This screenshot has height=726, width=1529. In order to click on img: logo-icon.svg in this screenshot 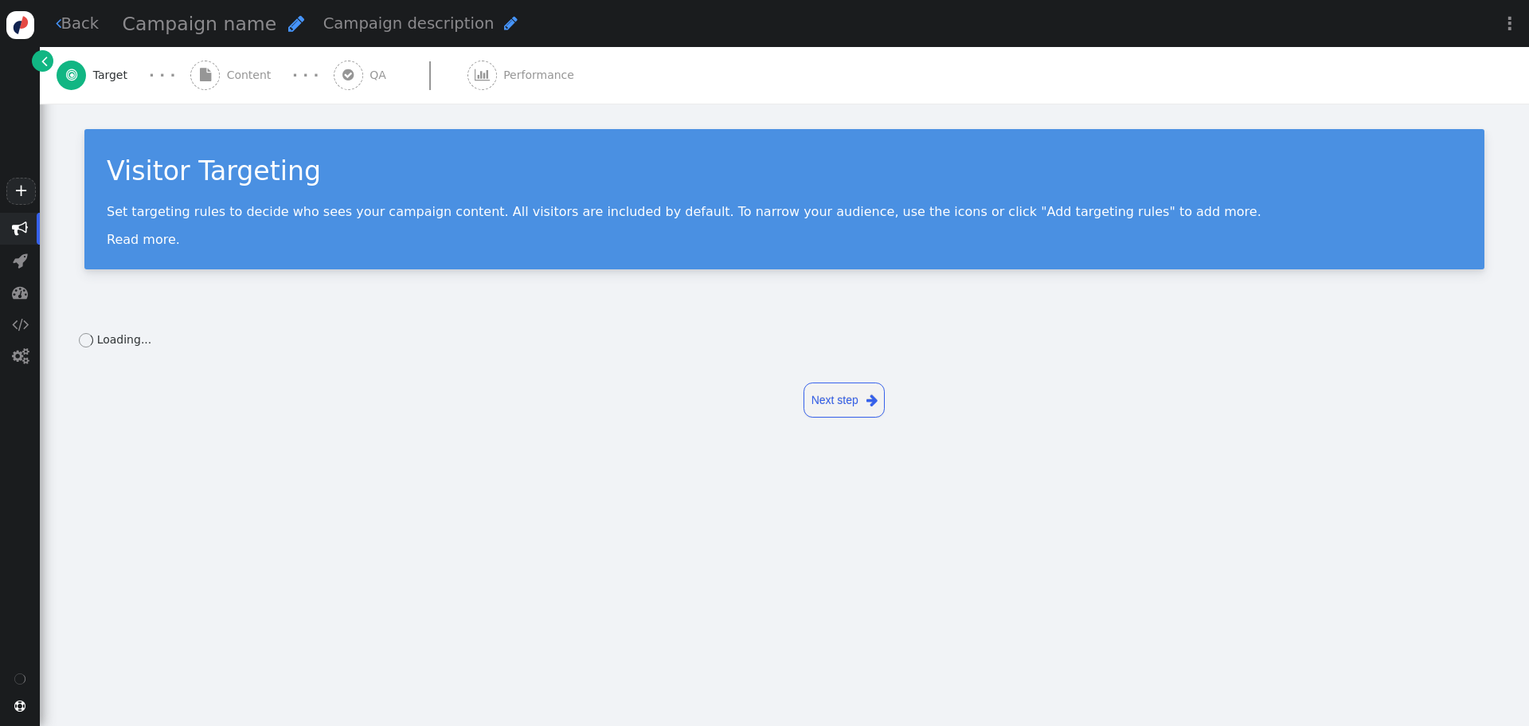, I will do `click(20, 25)`.